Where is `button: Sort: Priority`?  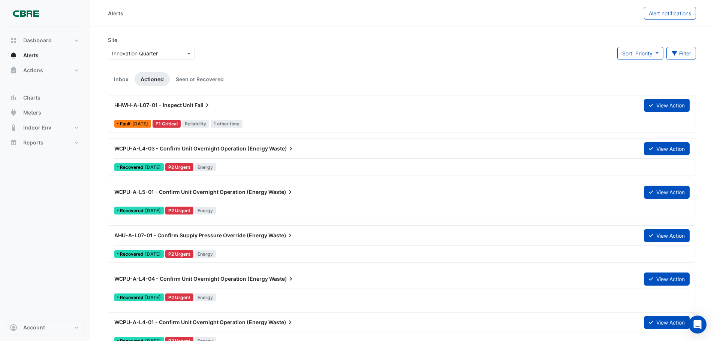
button: Sort: Priority is located at coordinates (640, 53).